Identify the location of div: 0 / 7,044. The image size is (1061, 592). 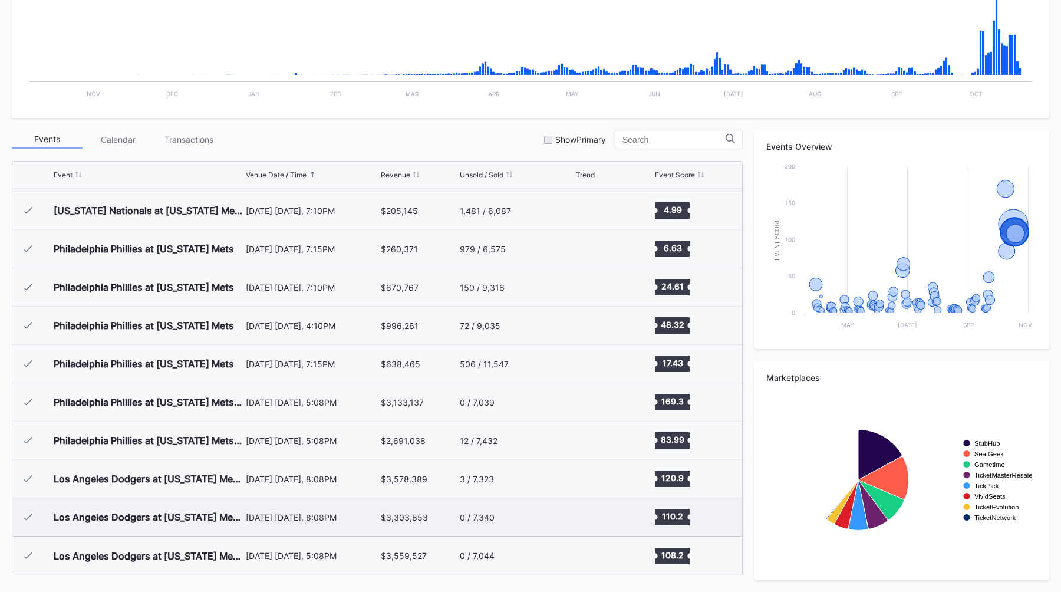
(477, 555).